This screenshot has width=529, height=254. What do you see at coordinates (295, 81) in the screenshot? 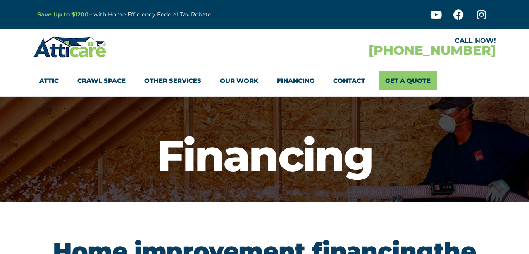
I see `a: Financing` at bounding box center [295, 81].